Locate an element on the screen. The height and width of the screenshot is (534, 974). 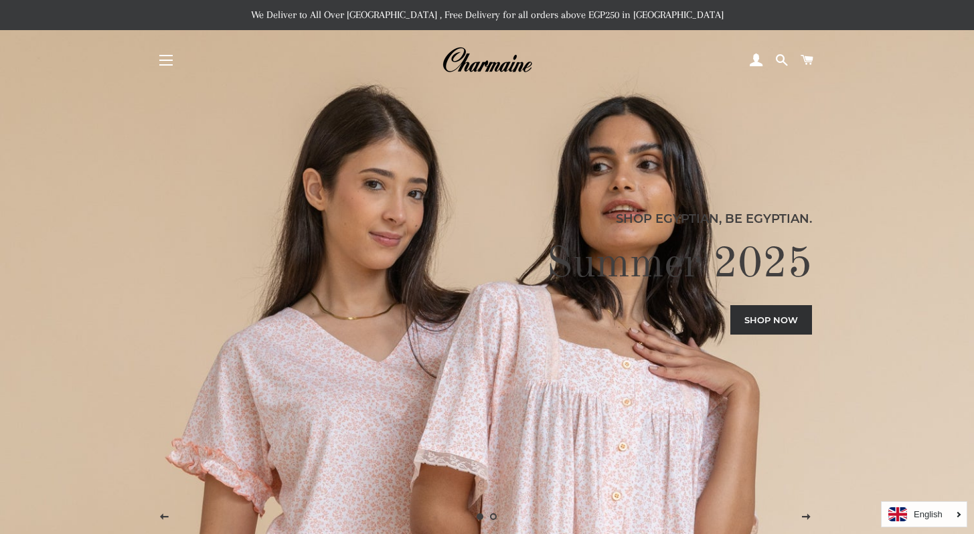
a: Slide 1, current is located at coordinates (481, 517).